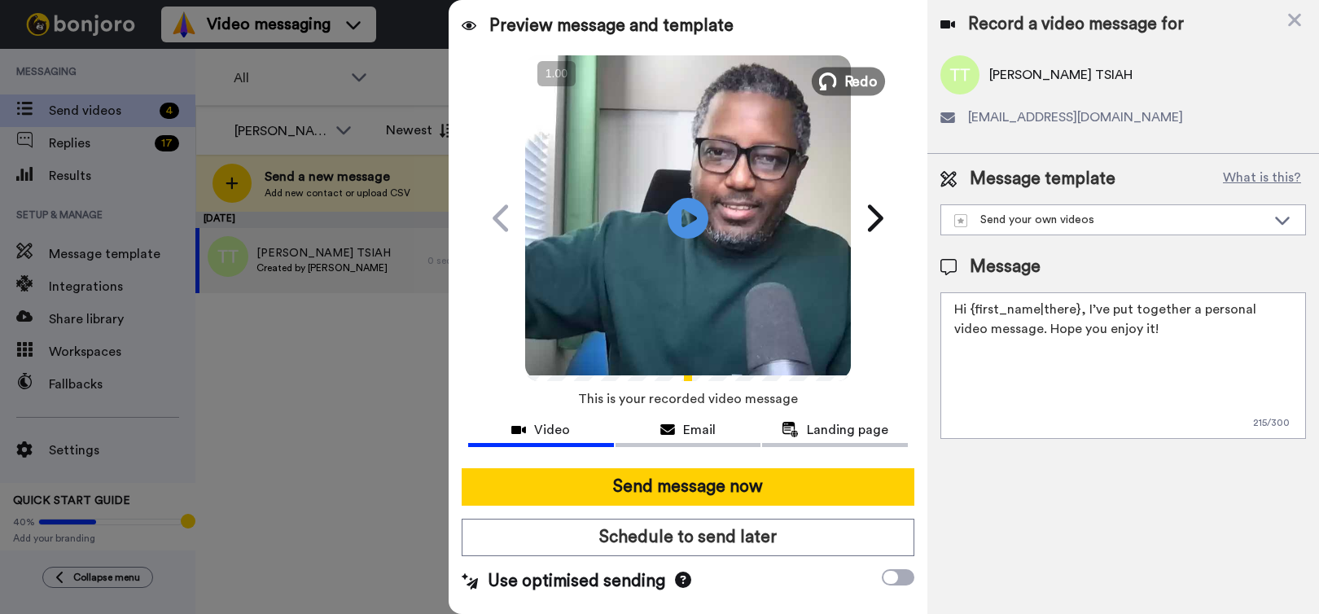 Image resolution: width=1319 pixels, height=614 pixels. What do you see at coordinates (688, 487) in the screenshot?
I see `button: Send message now` at bounding box center [688, 487].